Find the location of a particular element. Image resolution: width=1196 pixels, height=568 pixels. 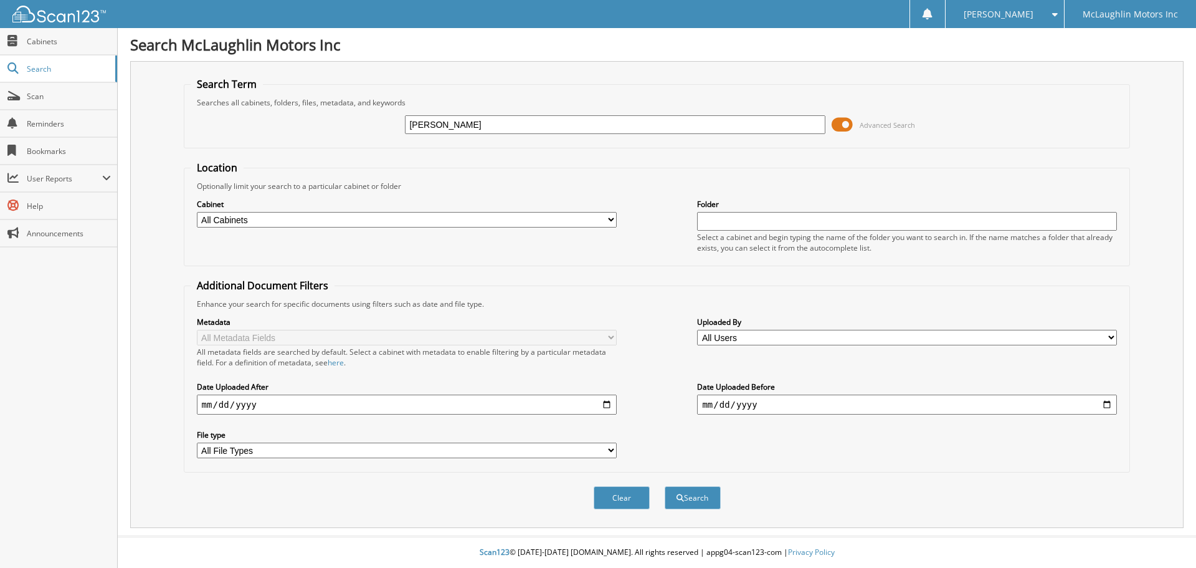

span: Cabinets is located at coordinates (69, 41).